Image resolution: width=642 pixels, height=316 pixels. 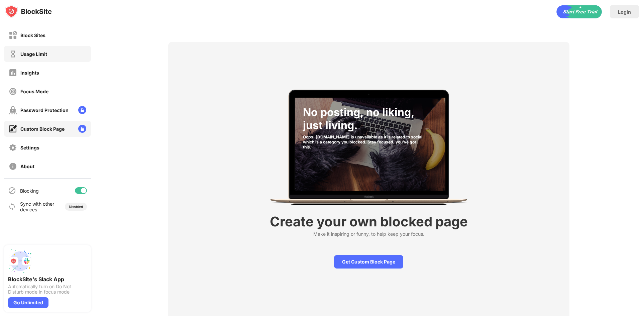 What do you see at coordinates (13, 110) in the screenshot?
I see `img: password-protection-off.svg` at bounding box center [13, 110].